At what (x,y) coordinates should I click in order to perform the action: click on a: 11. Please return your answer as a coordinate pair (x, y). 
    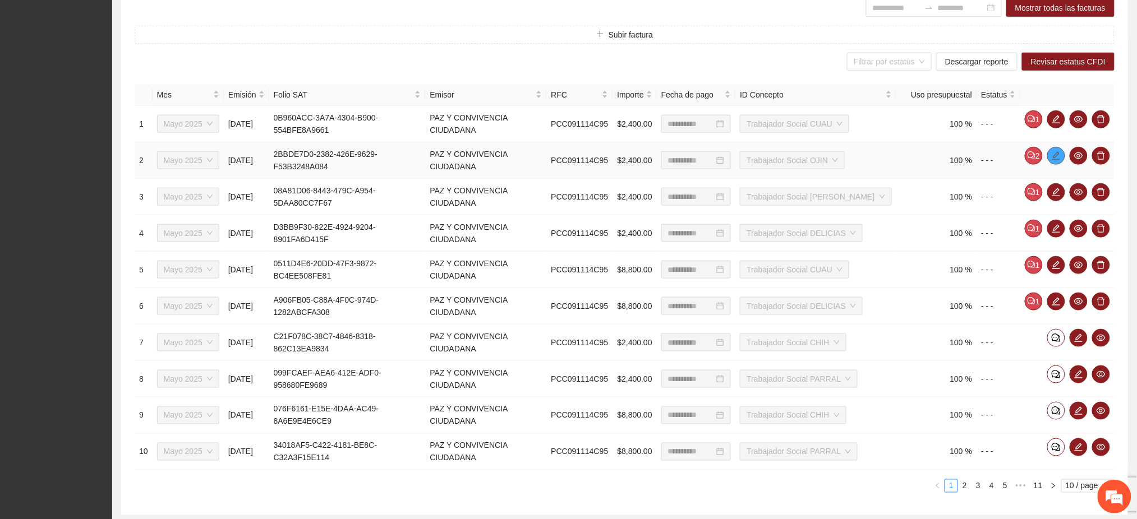
    Looking at the image, I should click on (1038, 486).